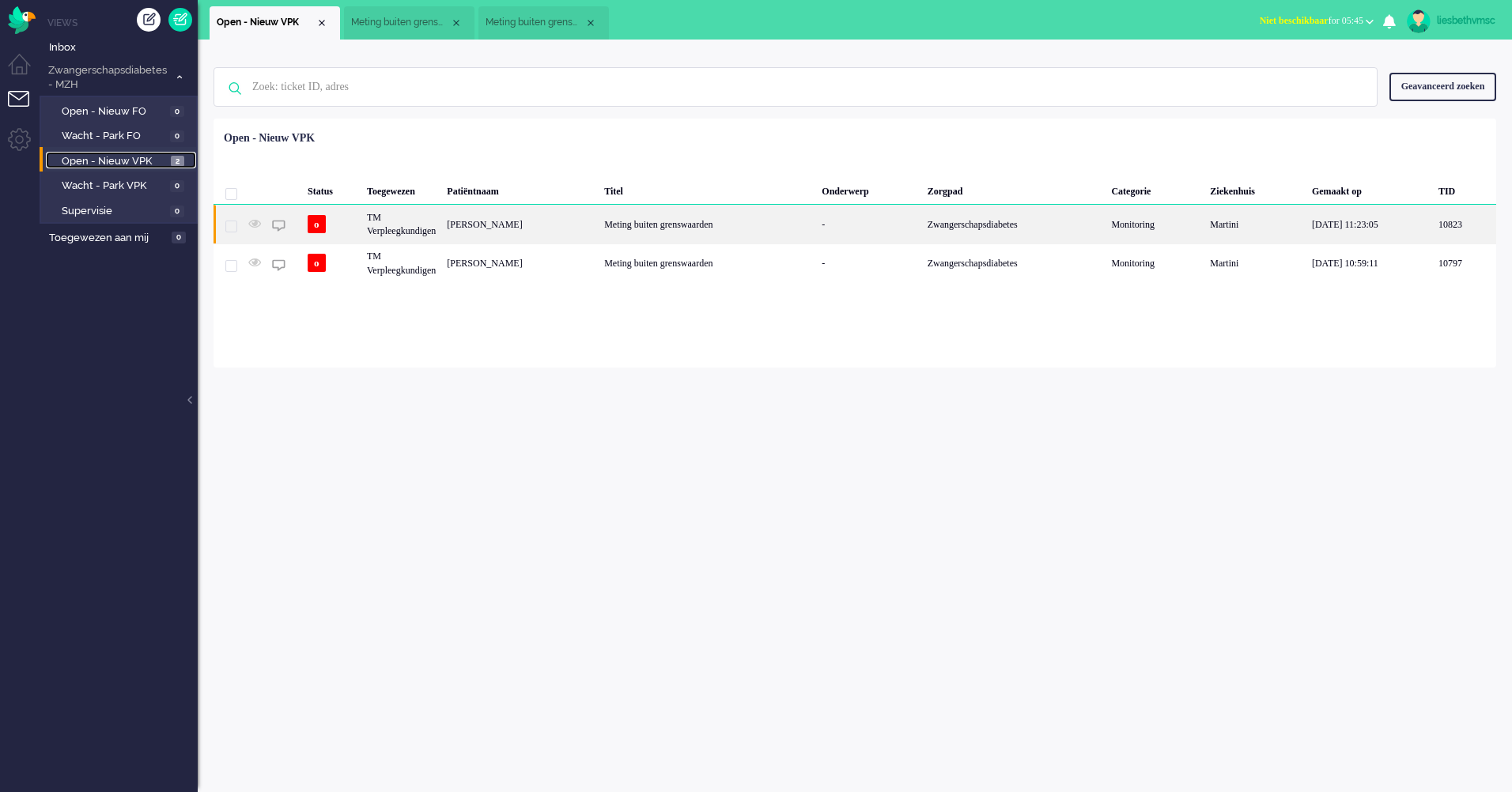  I want to click on a: Quick Ticket, so click(181, 20).